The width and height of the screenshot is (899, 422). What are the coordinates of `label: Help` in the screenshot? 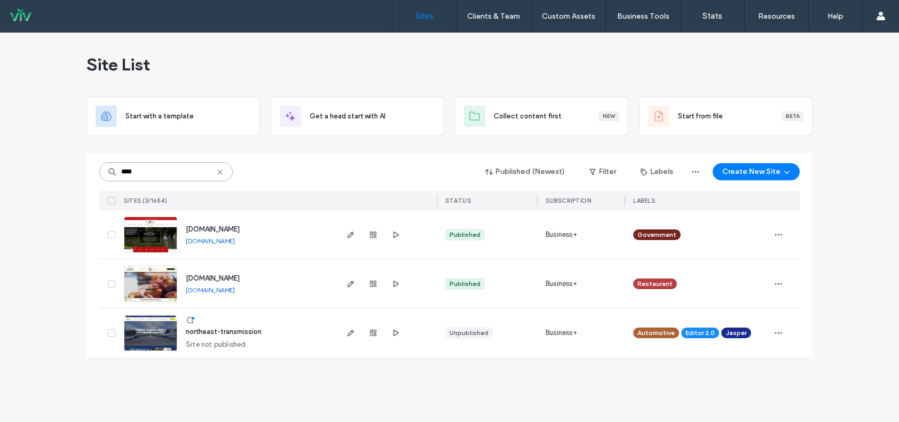 It's located at (835, 16).